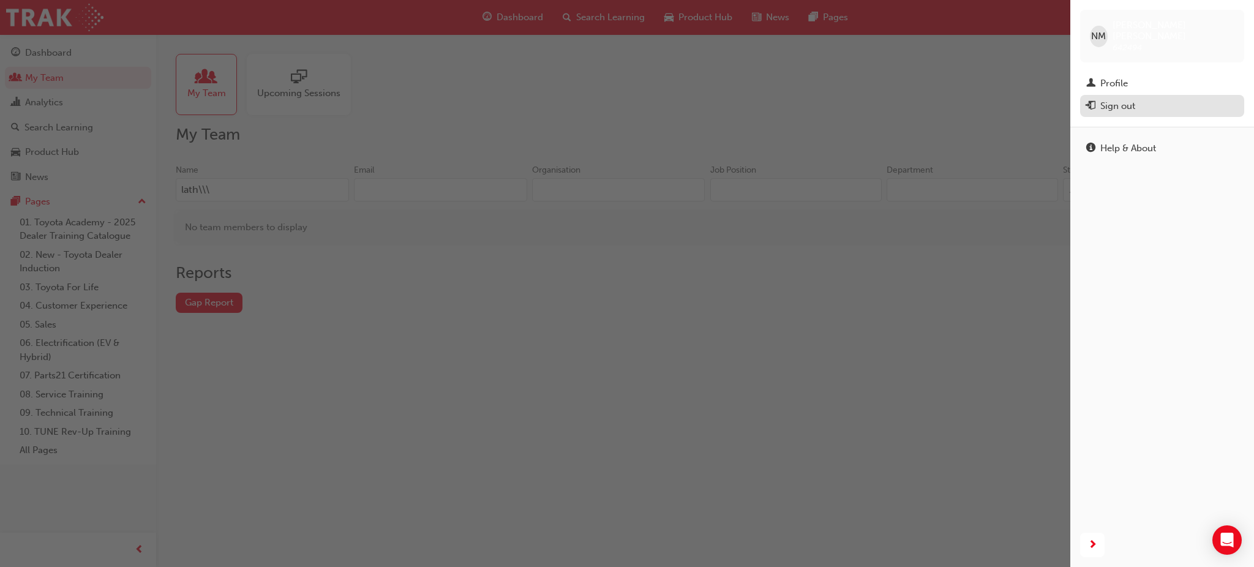  What do you see at coordinates (1162, 83) in the screenshot?
I see `a: Profile` at bounding box center [1162, 83].